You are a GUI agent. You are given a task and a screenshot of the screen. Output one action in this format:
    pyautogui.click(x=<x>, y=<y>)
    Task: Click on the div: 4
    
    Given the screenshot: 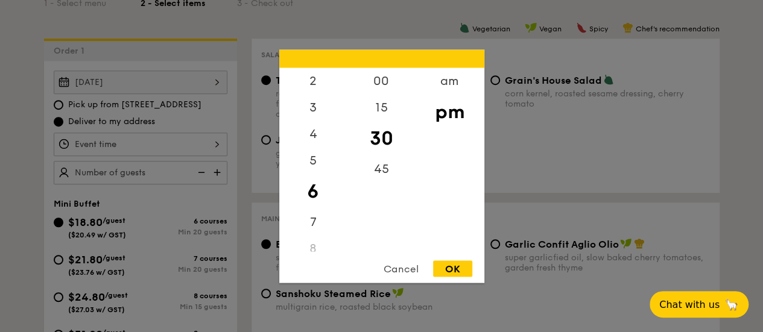 What is the action you would take?
    pyautogui.click(x=313, y=134)
    